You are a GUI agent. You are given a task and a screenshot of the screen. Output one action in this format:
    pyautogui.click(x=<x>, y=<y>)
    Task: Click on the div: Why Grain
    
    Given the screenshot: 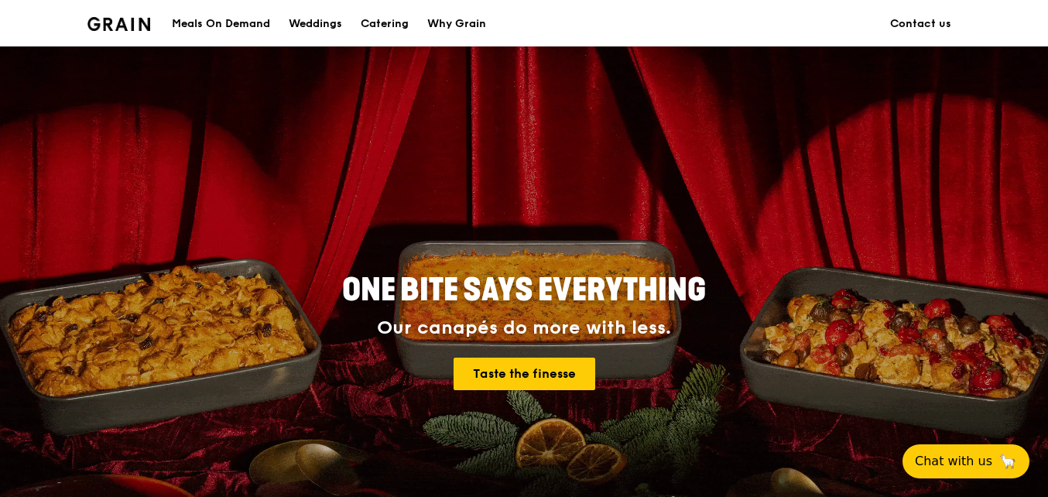 What is the action you would take?
    pyautogui.click(x=457, y=24)
    